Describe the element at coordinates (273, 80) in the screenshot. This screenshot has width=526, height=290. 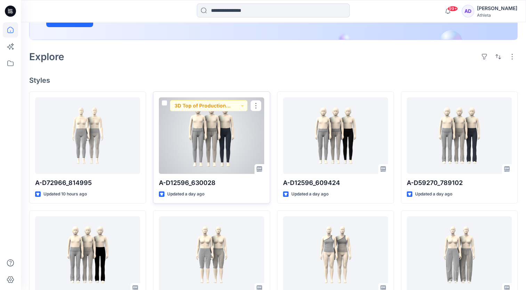
I see `h4: Styles` at that location.